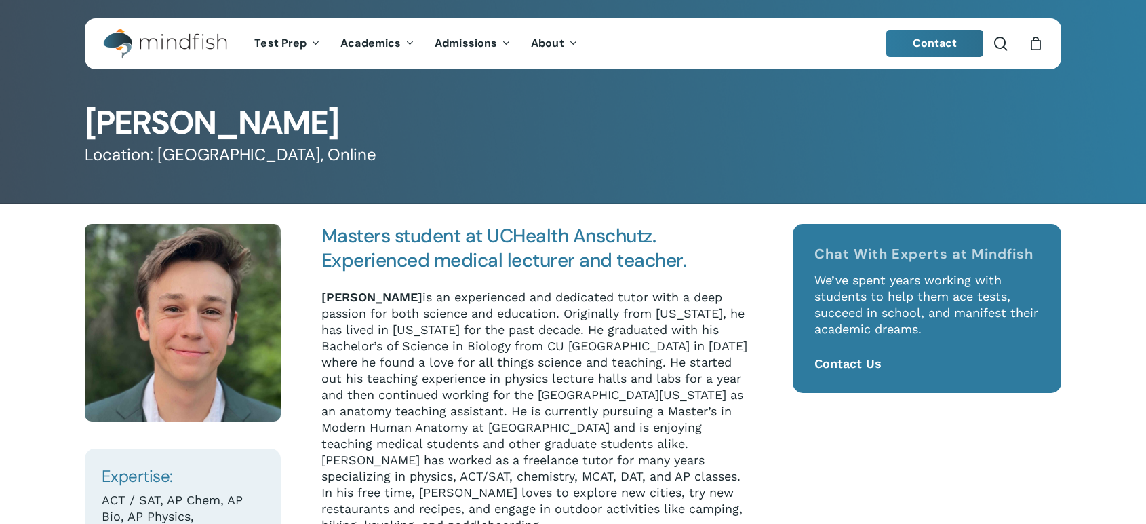  Describe the element at coordinates (287, 43) in the screenshot. I see `a: Test Prep` at that location.